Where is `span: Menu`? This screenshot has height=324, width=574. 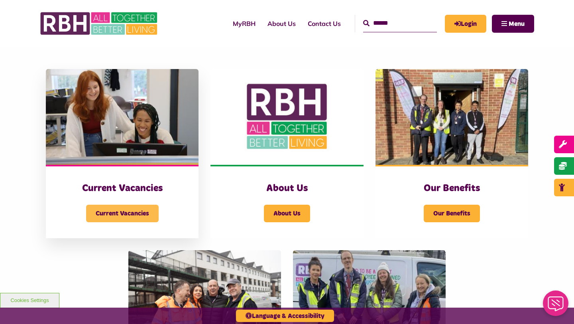
span: Menu is located at coordinates (516, 24).